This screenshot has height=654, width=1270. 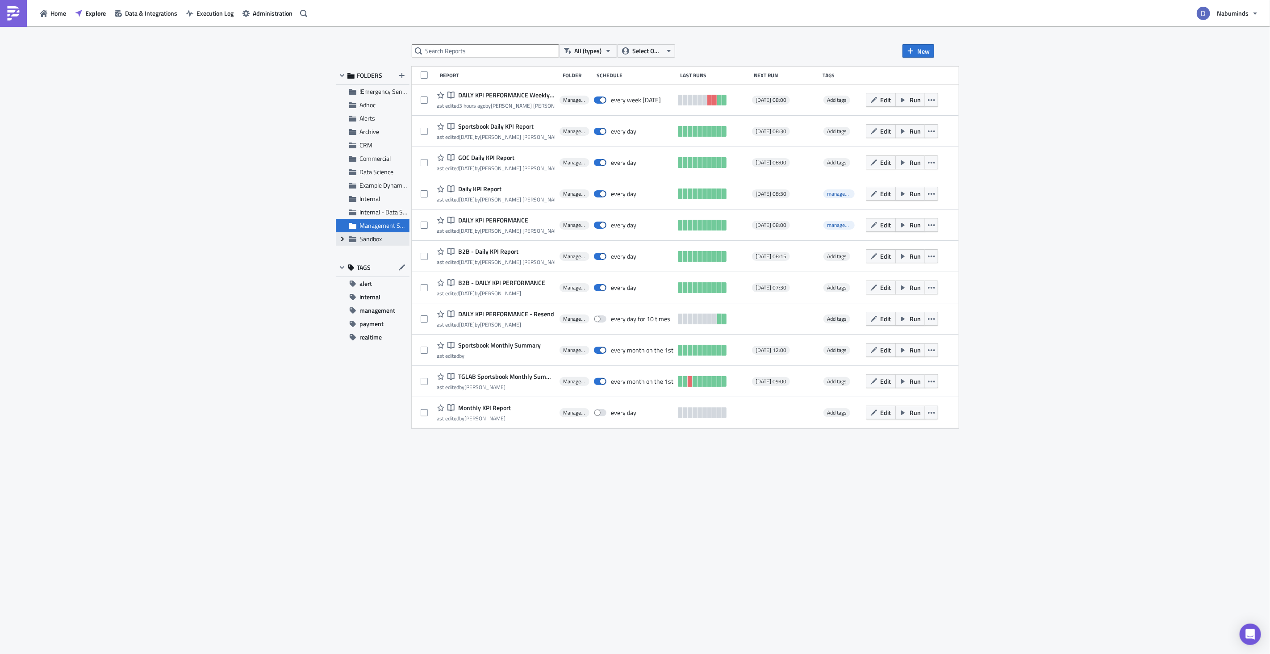 I want to click on span: B2B - DAILY KPI PERFORMANCE, so click(x=501, y=283).